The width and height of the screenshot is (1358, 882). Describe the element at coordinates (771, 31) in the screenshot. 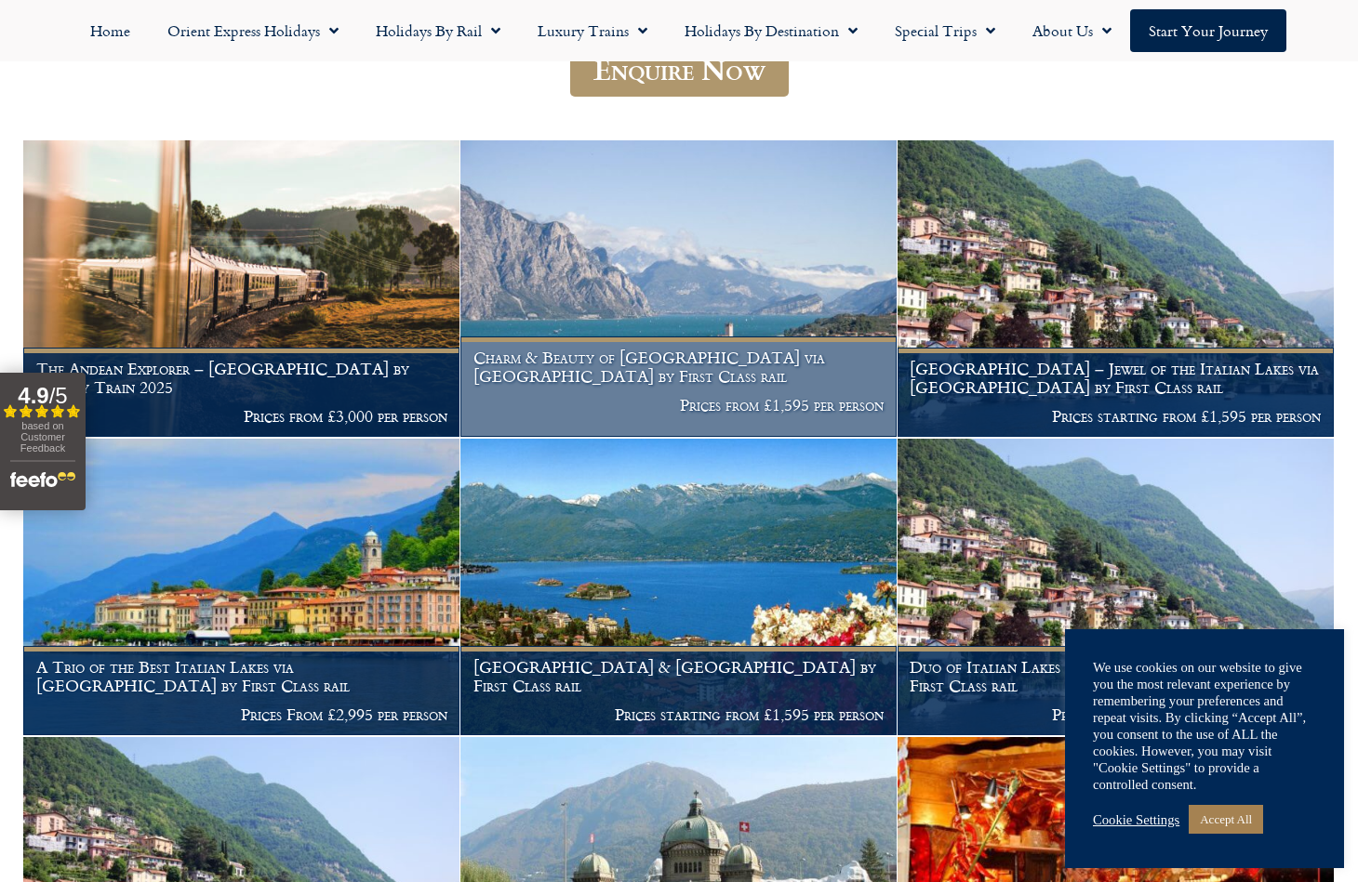

I see `a: Holidays by Destination` at that location.